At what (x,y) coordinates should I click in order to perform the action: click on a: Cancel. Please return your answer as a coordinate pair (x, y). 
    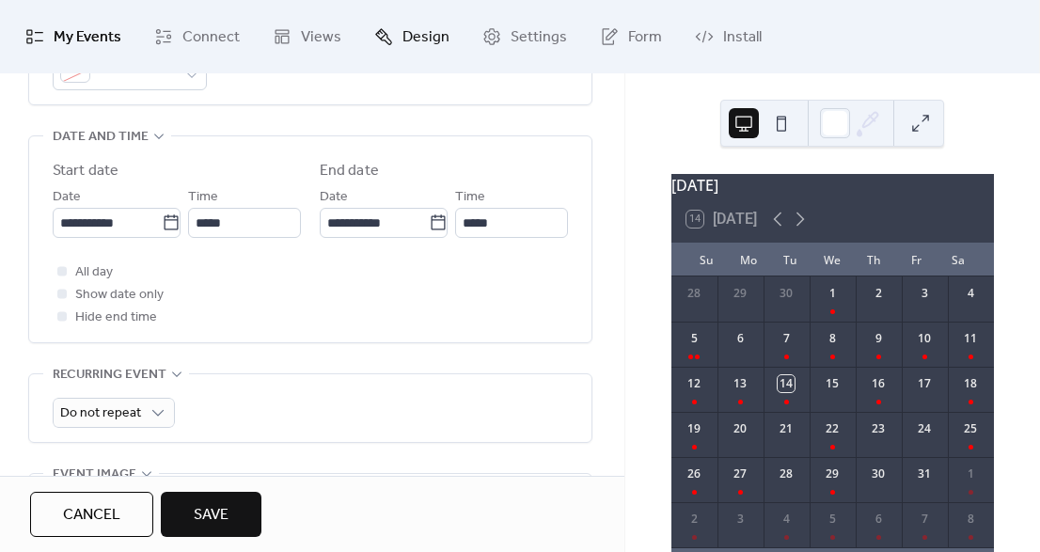
    Looking at the image, I should click on (91, 515).